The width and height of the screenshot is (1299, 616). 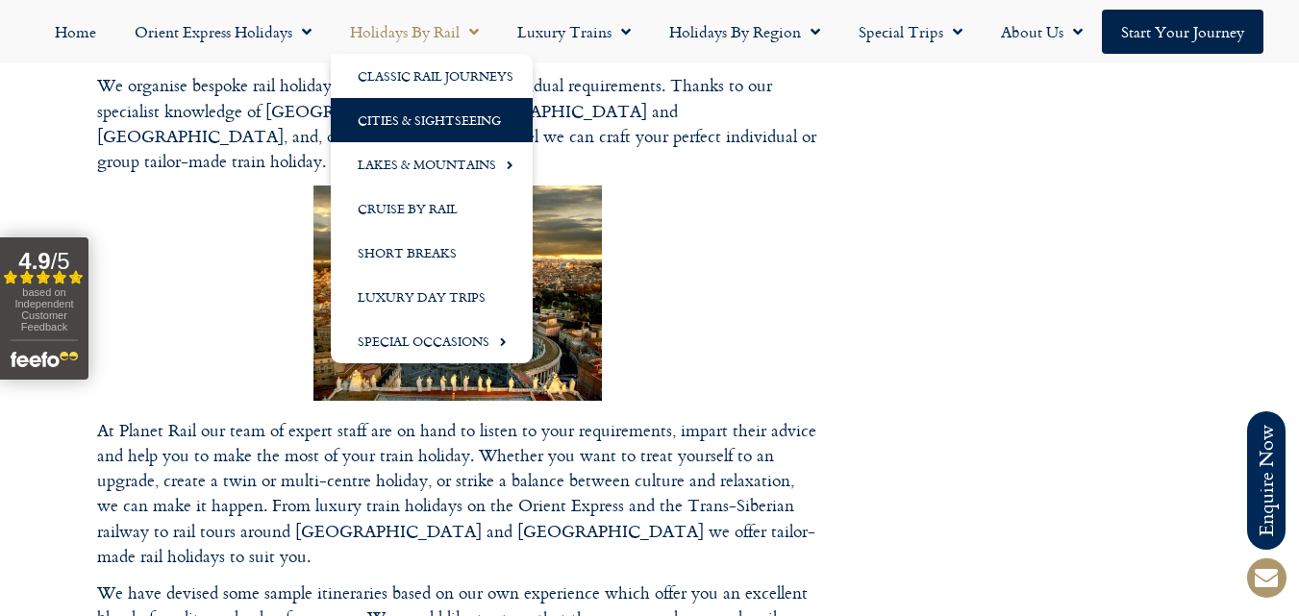 What do you see at coordinates (432, 209) in the screenshot?
I see `ul: Holidays by Rail` at bounding box center [432, 209].